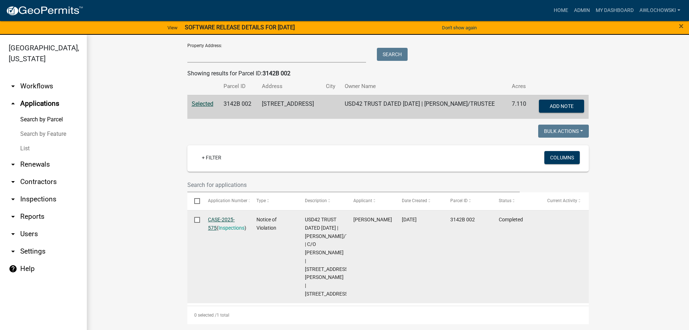 Image resolution: width=689 pixels, height=330 pixels. What do you see at coordinates (289, 86) in the screenshot?
I see `th: Address` at bounding box center [289, 86].